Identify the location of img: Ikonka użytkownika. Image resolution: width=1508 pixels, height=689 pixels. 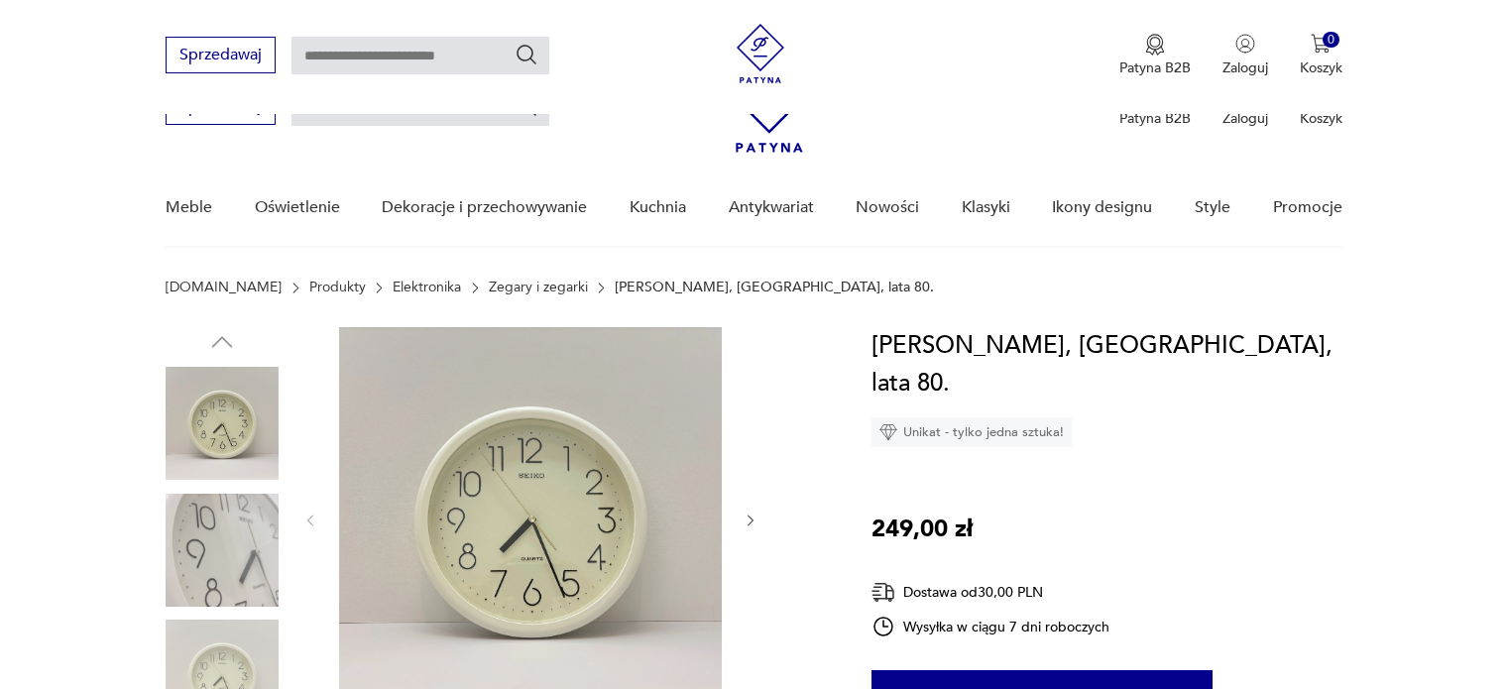
(1246, 44).